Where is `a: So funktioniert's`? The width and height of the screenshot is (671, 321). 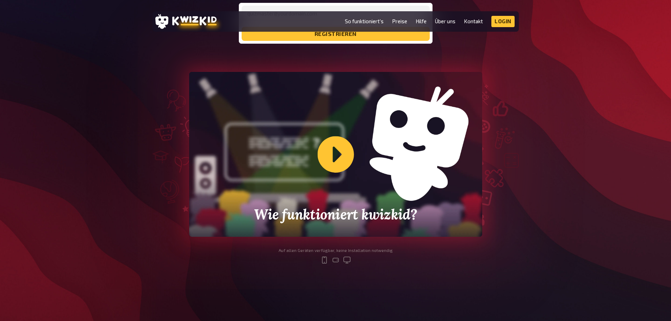 a: So funktioniert's is located at coordinates (364, 21).